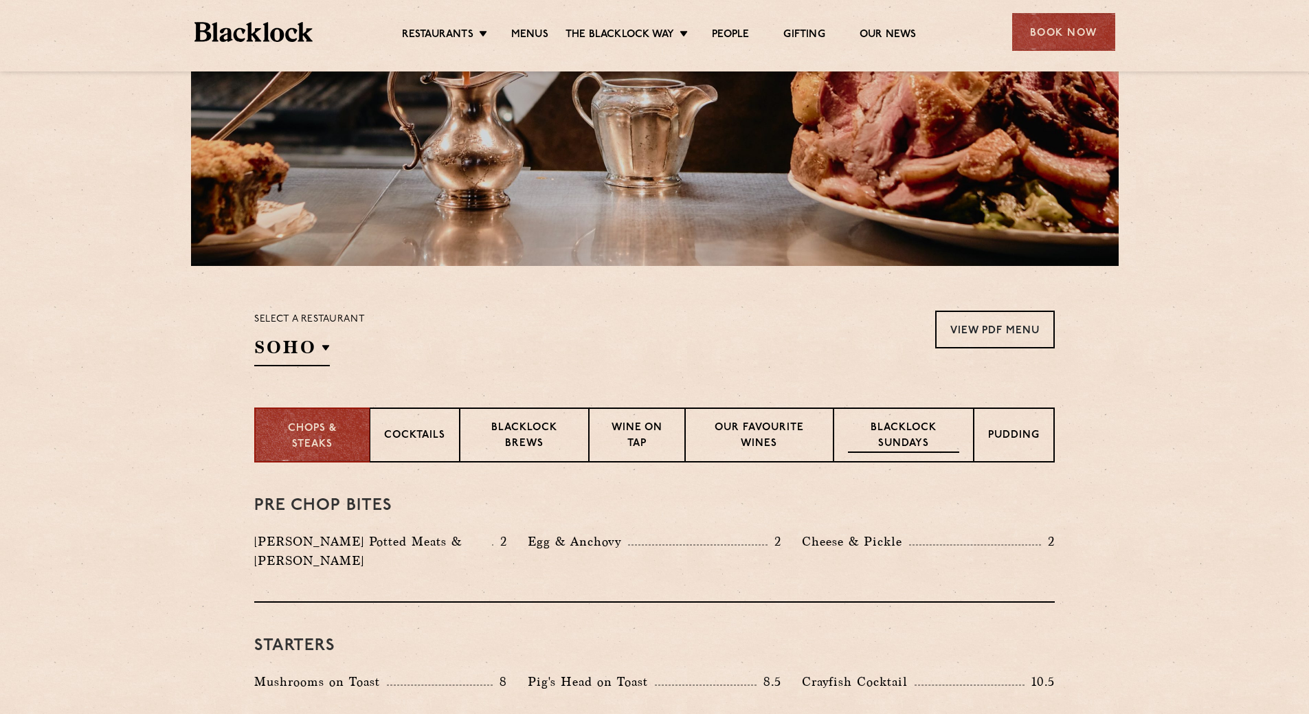 This screenshot has width=1309, height=714. I want to click on p: Blacklock Brews, so click(524, 436).